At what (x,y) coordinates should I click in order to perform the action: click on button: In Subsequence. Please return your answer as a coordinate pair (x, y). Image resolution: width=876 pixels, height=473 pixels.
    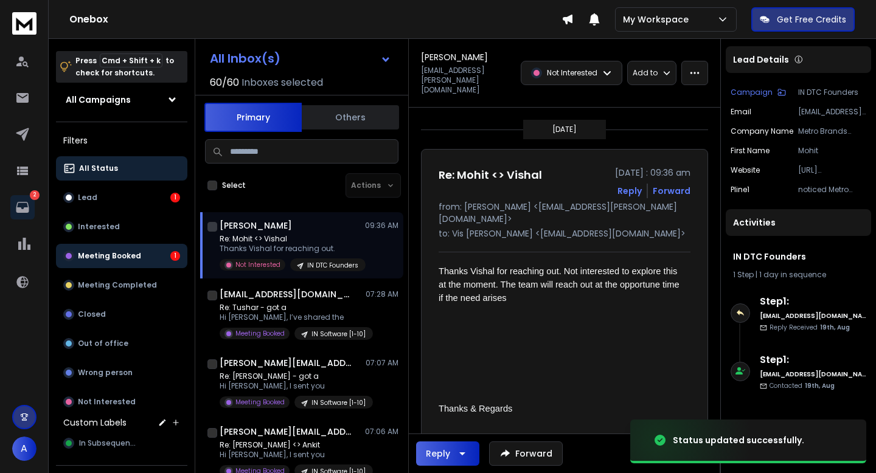
    Looking at the image, I should click on (122, 444).